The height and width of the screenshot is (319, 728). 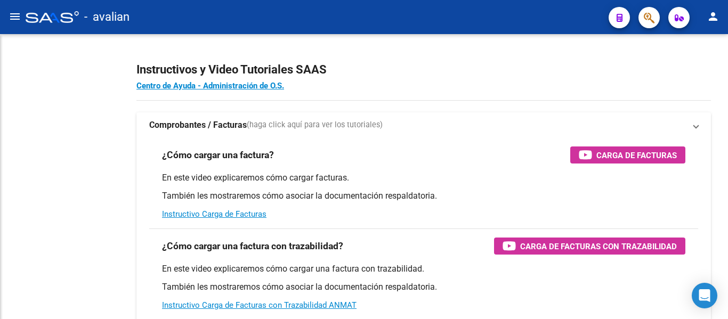 What do you see at coordinates (218, 155) in the screenshot?
I see `h3: ¿Cómo cargar una factura?` at bounding box center [218, 155].